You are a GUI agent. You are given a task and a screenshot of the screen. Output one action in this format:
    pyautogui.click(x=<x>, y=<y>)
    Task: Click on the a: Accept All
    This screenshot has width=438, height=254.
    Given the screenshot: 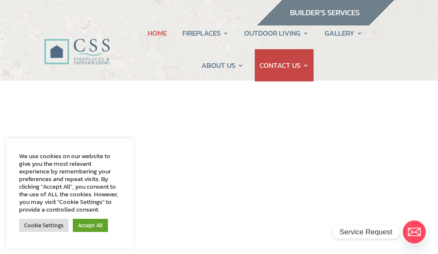 What is the action you would take?
    pyautogui.click(x=90, y=225)
    